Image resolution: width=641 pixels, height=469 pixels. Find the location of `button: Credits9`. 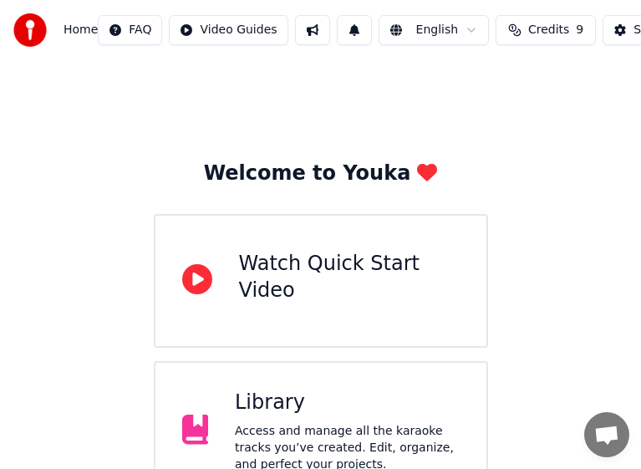

button: Credits9 is located at coordinates (546, 30).